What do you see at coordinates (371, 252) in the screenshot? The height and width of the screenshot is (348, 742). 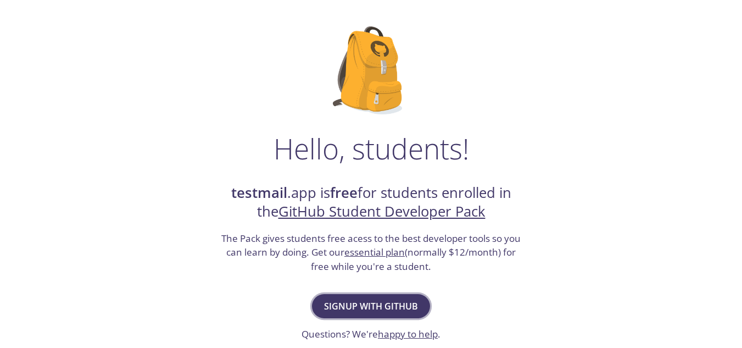 I see `h3: The Pack gives students free acess to the best developer tools so you can learn by doing. Get our...` at bounding box center [371, 252].